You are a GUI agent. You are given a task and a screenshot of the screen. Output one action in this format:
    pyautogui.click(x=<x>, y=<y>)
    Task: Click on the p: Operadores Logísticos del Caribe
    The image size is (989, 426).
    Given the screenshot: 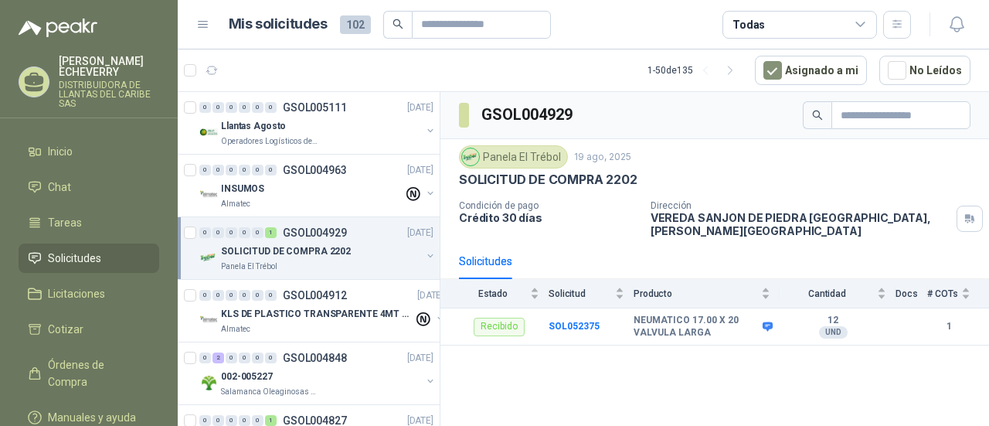 What is the action you would take?
    pyautogui.click(x=270, y=141)
    